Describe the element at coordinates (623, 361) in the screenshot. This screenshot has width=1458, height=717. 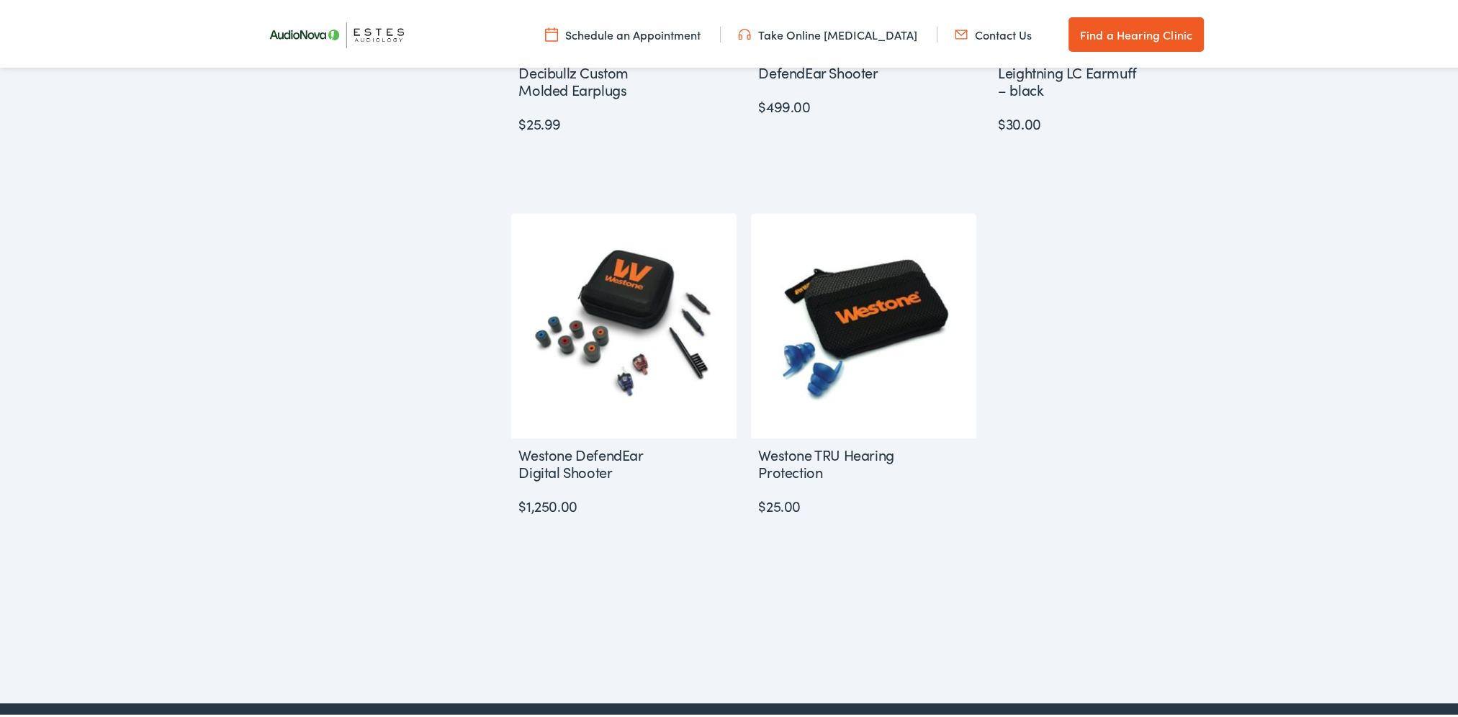
I see `a: Westone DefendEar Digital Shooter $1,250.00` at that location.